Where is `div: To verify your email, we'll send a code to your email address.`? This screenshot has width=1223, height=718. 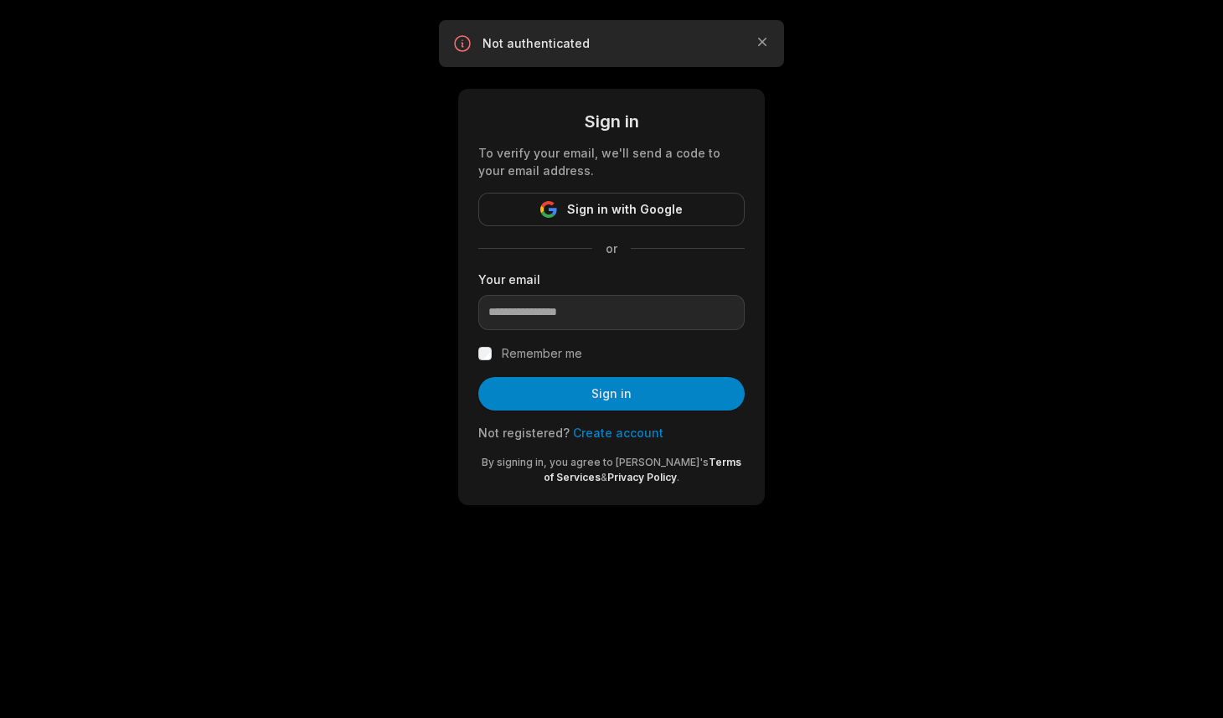 div: To verify your email, we'll send a code to your email address. is located at coordinates (612, 162).